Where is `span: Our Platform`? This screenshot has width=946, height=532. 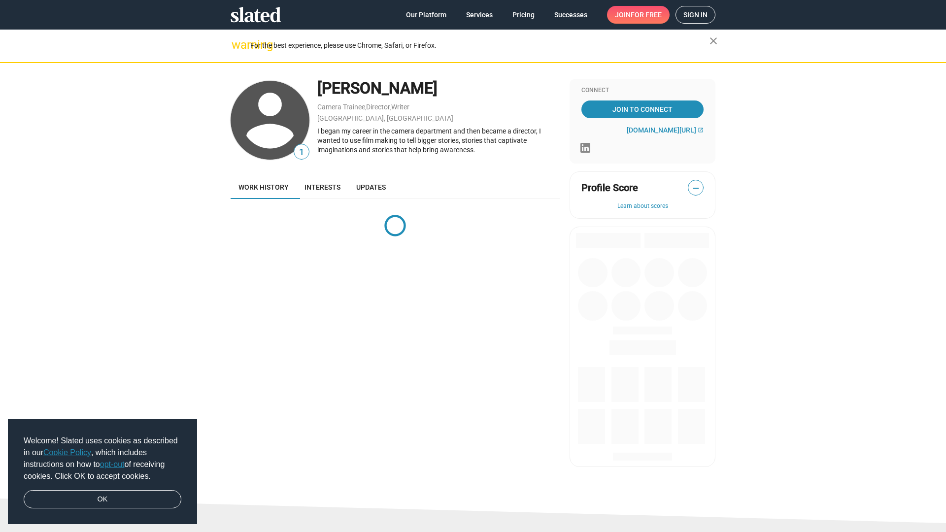
span: Our Platform is located at coordinates (426, 15).